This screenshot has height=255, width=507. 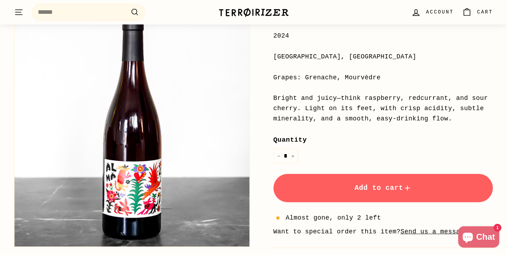 I want to click on span: Almost gone, only 2 left, so click(x=334, y=217).